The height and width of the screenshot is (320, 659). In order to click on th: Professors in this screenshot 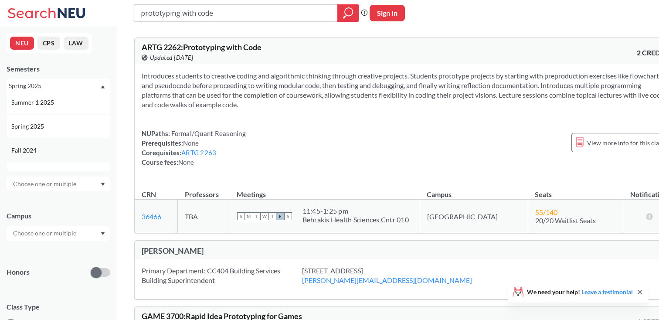, I will do `click(204, 190)`.